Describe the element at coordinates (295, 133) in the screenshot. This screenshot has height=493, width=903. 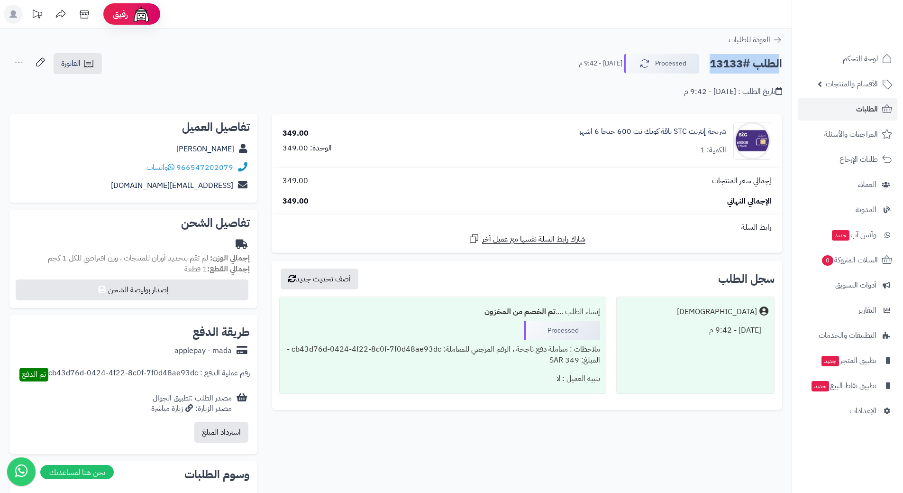
I see `div: 349.00` at that location.